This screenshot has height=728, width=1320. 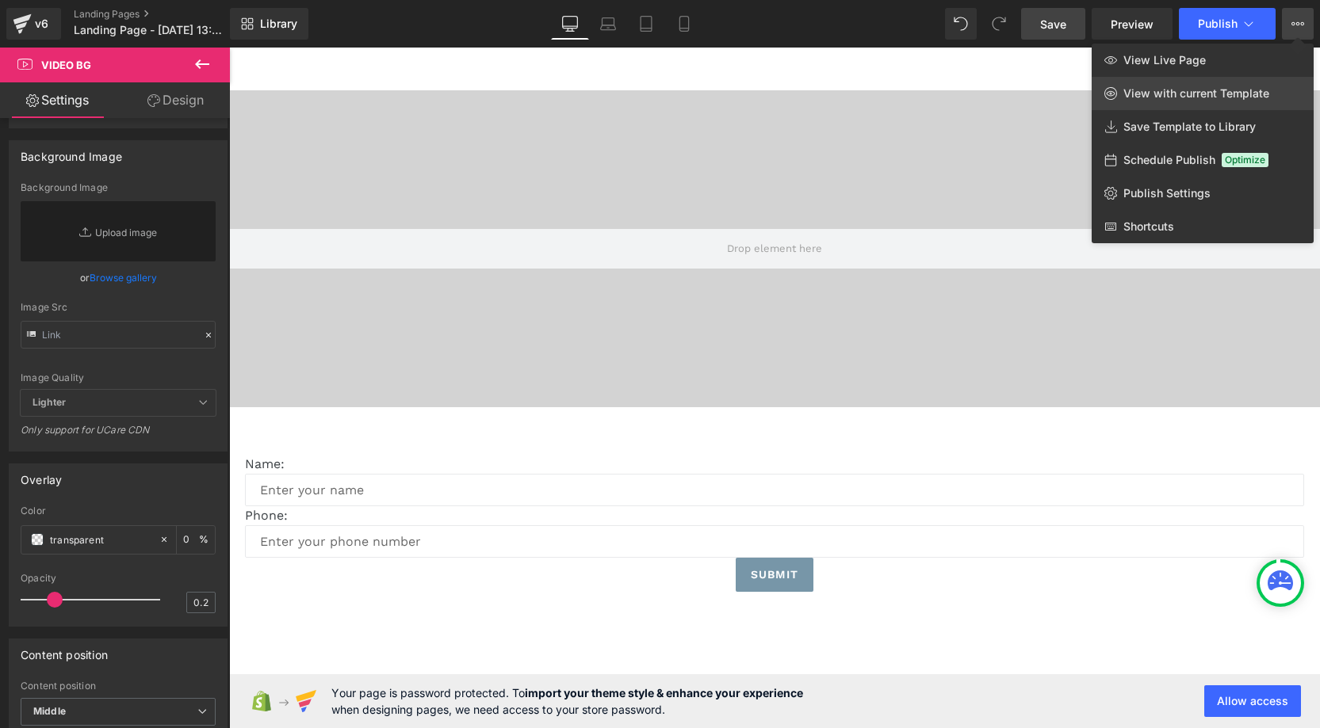 I want to click on a: Design, so click(x=175, y=100).